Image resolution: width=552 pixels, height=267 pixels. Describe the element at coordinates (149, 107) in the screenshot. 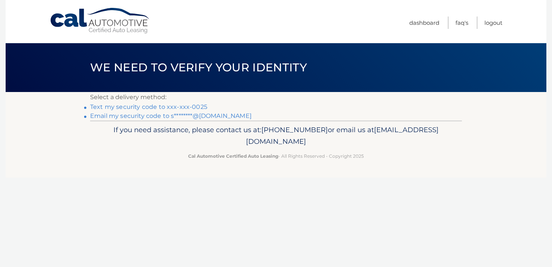

I see `a: Text my security code to xxx-xxx-0025` at that location.